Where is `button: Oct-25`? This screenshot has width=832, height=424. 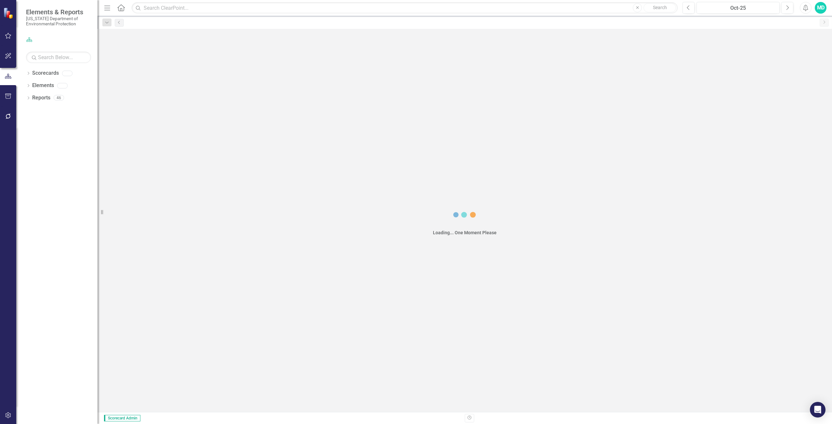 button: Oct-25 is located at coordinates (739, 8).